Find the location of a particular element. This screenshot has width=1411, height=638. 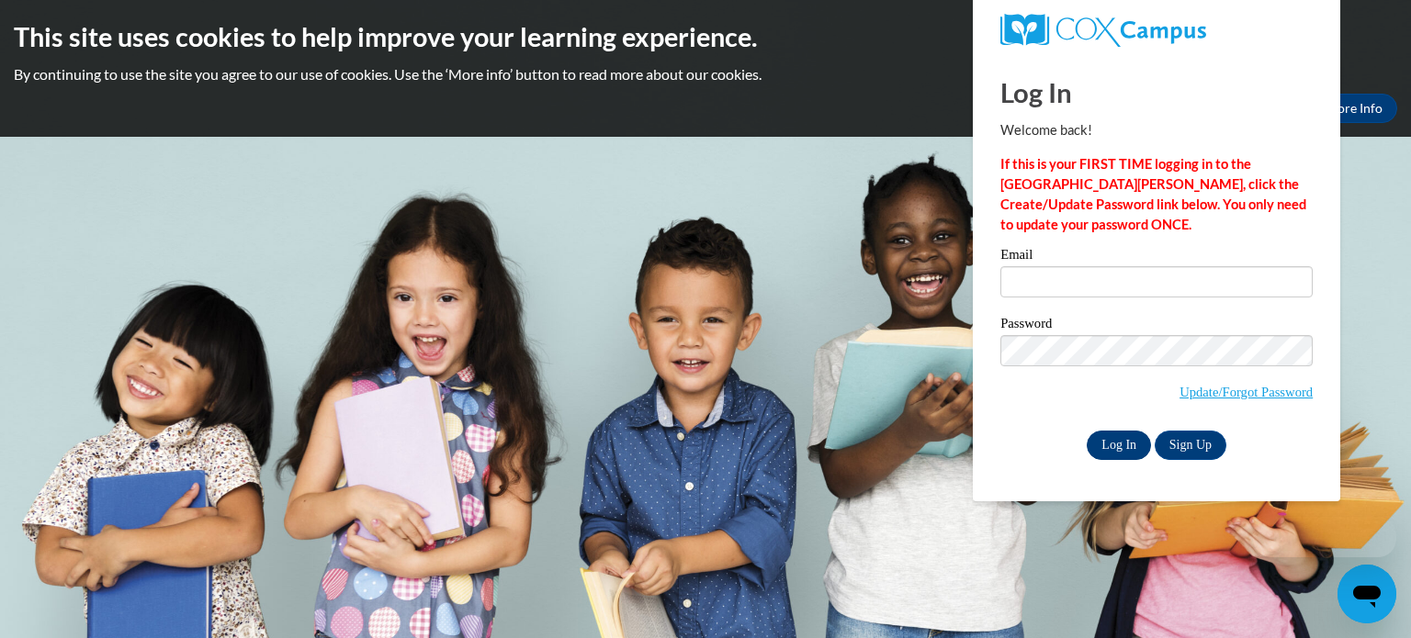

p: By continuing to use the site you agree to our use of cookies. Use the ‘More info’ button to read... is located at coordinates (705, 74).